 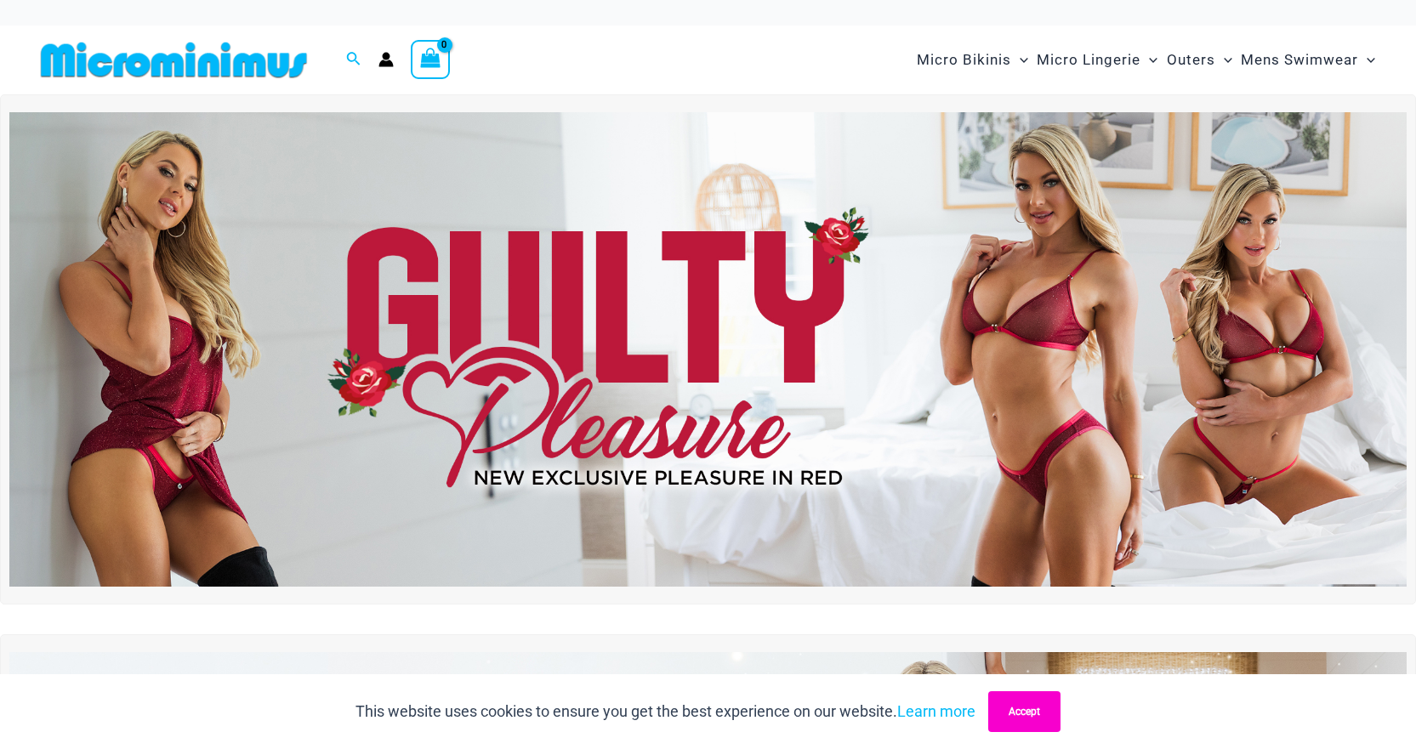 What do you see at coordinates (1308, 60) in the screenshot?
I see `a: Mens SwimwearMenu ToggleMenu Toggle` at bounding box center [1308, 60].